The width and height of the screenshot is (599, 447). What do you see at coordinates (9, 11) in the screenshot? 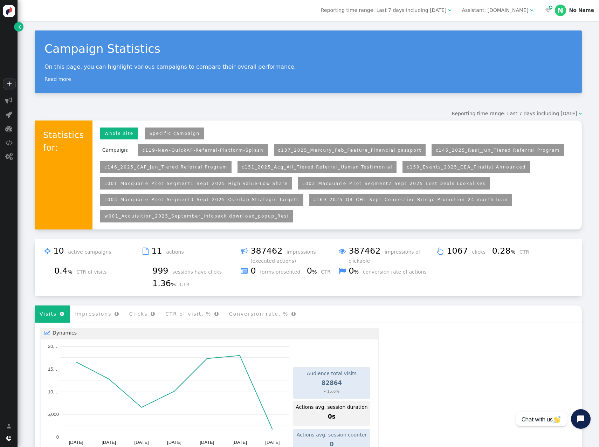
I see `img: logo-icon.svg` at bounding box center [9, 11].